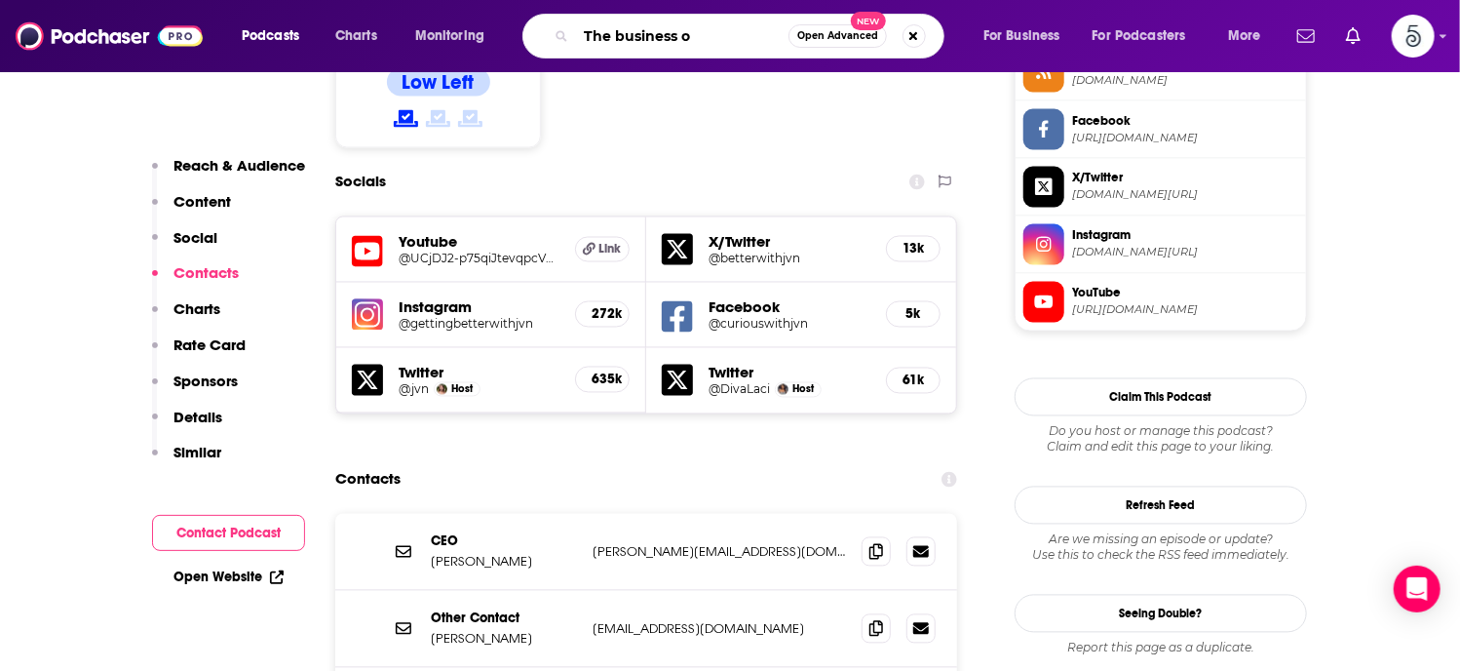 The image size is (1460, 671). I want to click on a: @UCjDJ2-p75qiJtevqpcVNgew, so click(479, 258).